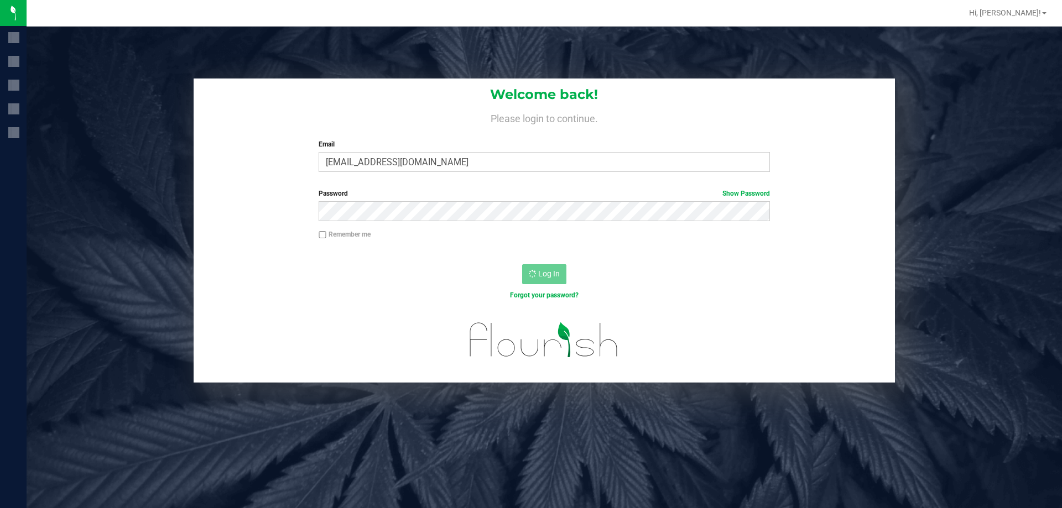 This screenshot has width=1062, height=508. What do you see at coordinates (345, 235) in the screenshot?
I see `label: Remember me` at bounding box center [345, 235].